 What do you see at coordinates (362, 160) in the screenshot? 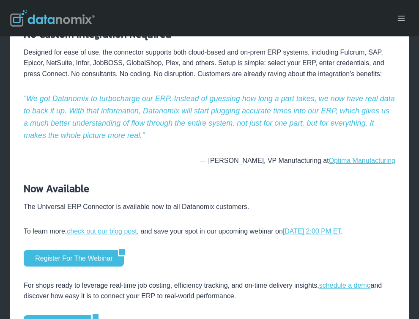
I see `a: Optima Manufacturing` at bounding box center [362, 160].